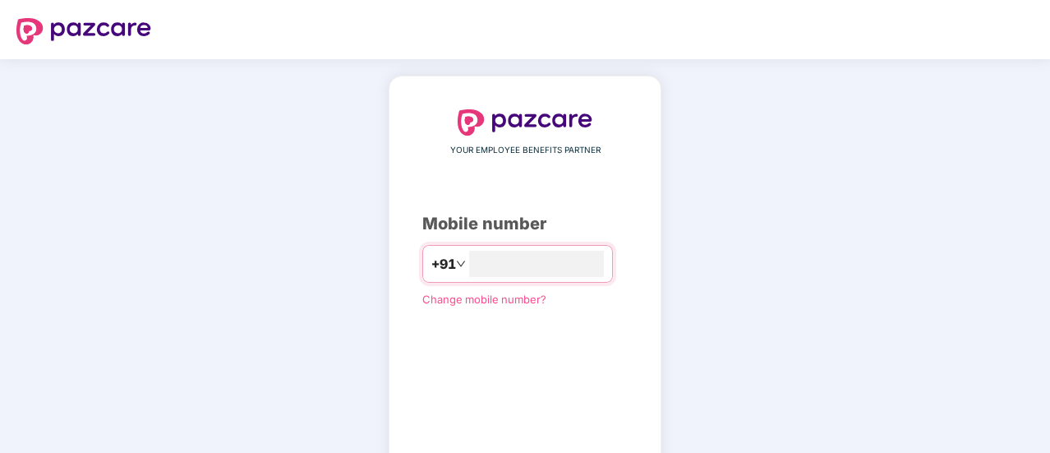 This screenshot has width=1050, height=453. Describe the element at coordinates (484, 299) in the screenshot. I see `span: Change mobile number?` at that location.